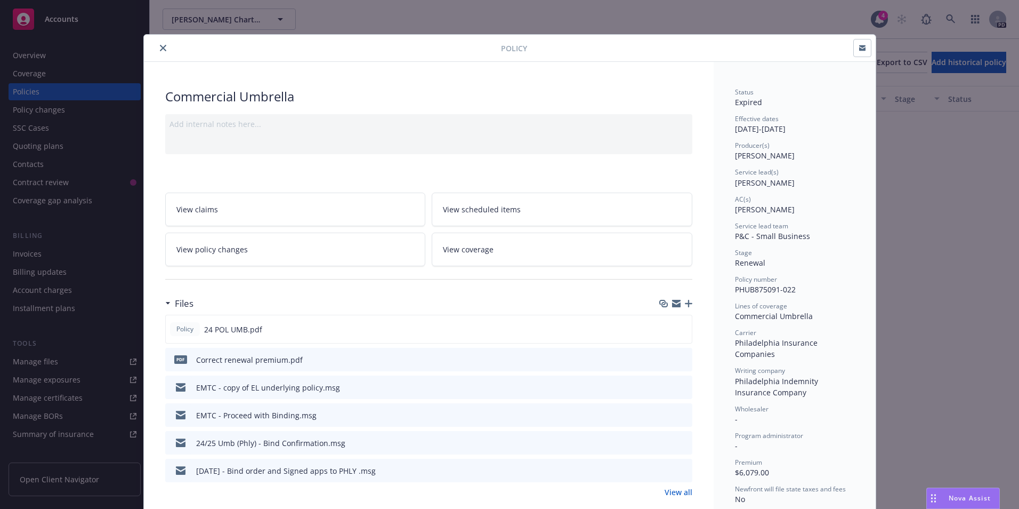  I want to click on span: Status, so click(744, 92).